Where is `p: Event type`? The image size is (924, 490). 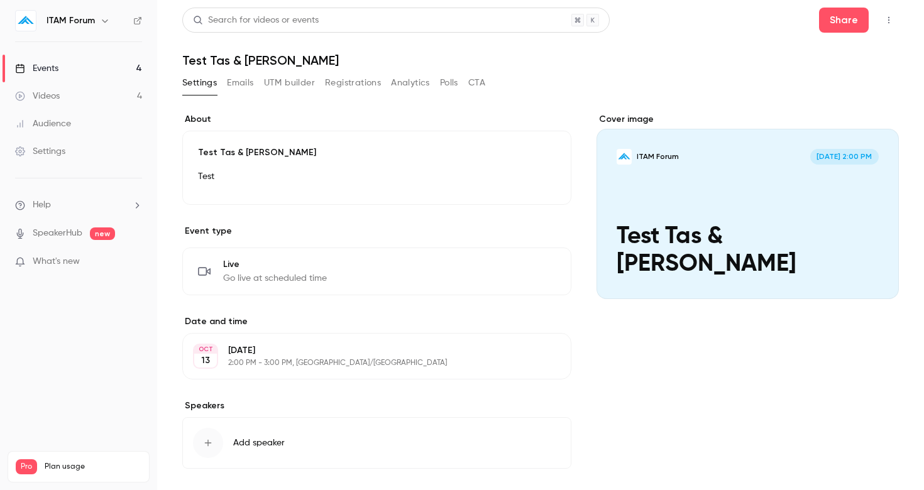
p: Event type is located at coordinates (376, 231).